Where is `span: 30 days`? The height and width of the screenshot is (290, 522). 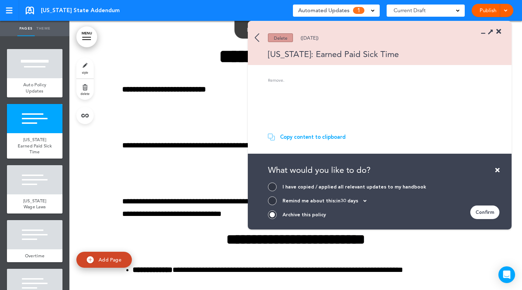 span: 30 days is located at coordinates (349, 201).